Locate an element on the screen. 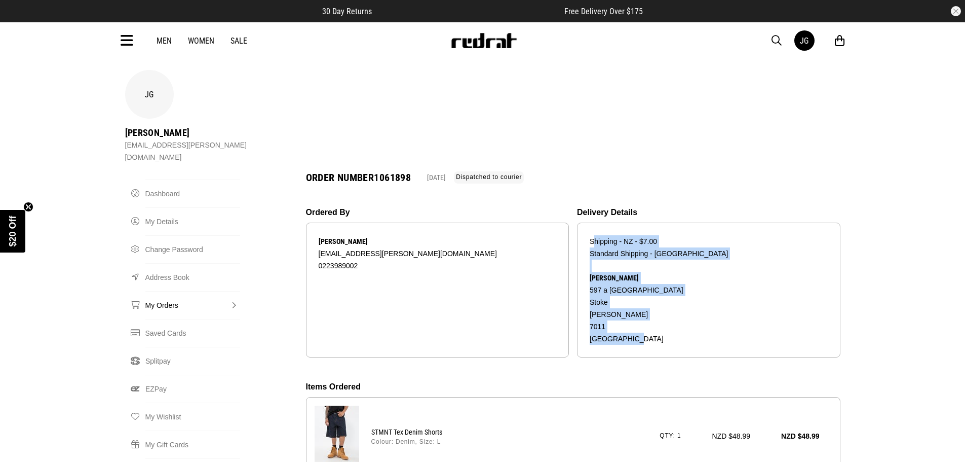 Image resolution: width=965 pixels, height=462 pixels. a: Dashboard is located at coordinates (193, 193).